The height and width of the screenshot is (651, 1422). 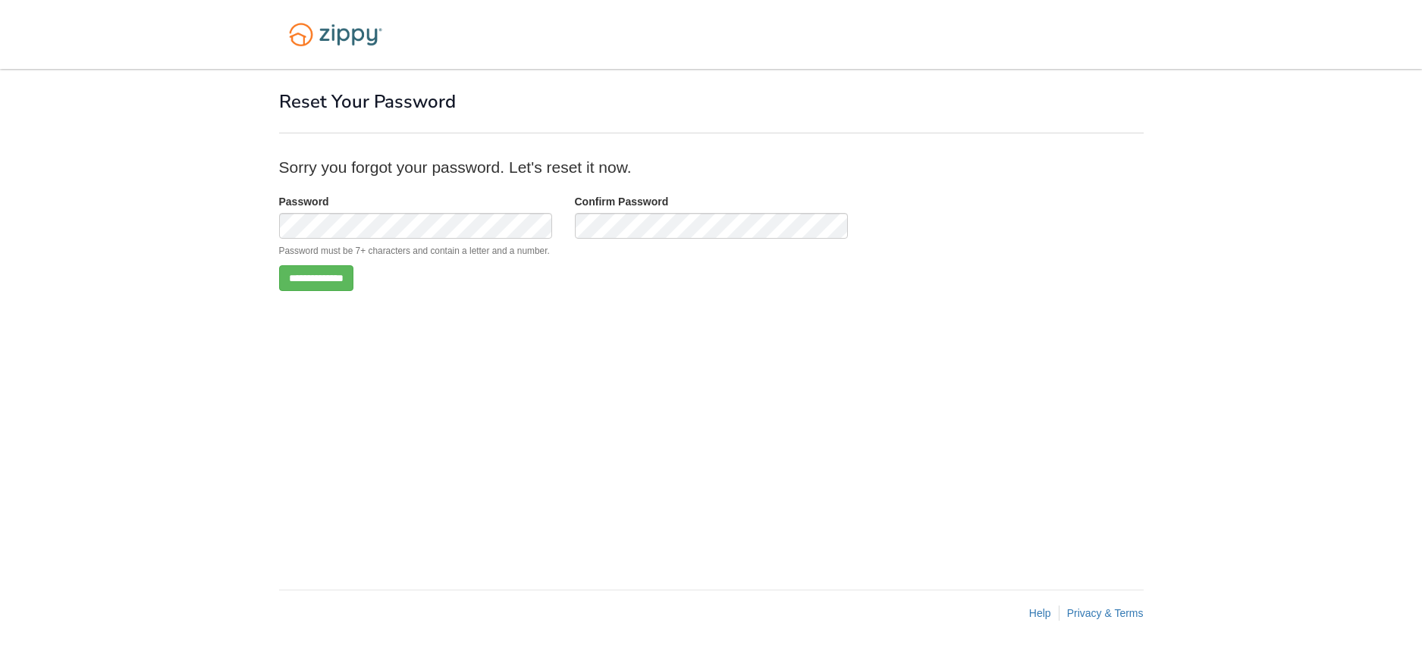 I want to click on small: Password must be 7+ characters and contain a letter and a number., so click(x=414, y=251).